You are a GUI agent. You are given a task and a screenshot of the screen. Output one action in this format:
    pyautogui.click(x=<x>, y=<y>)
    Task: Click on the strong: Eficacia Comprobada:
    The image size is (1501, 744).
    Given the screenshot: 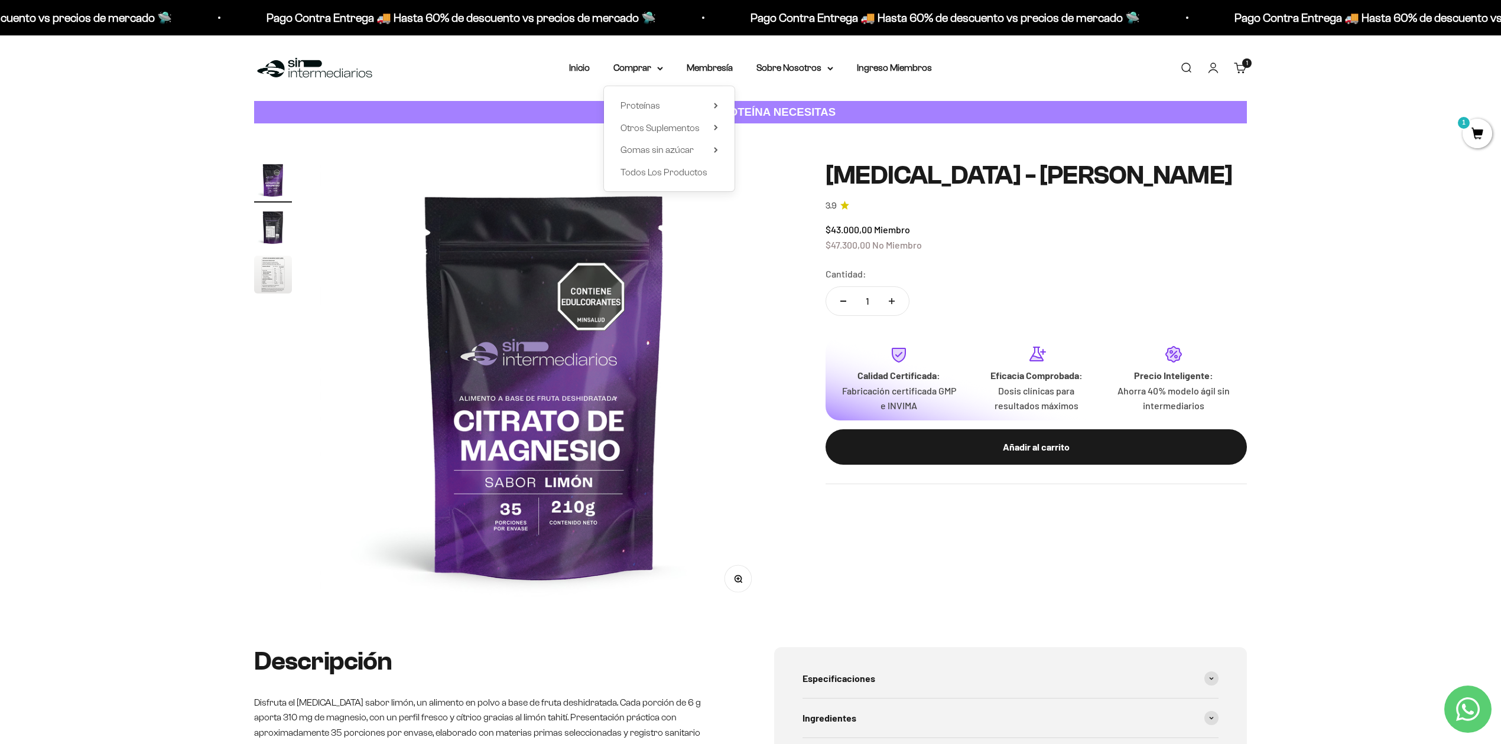 What is the action you would take?
    pyautogui.click(x=1036, y=375)
    